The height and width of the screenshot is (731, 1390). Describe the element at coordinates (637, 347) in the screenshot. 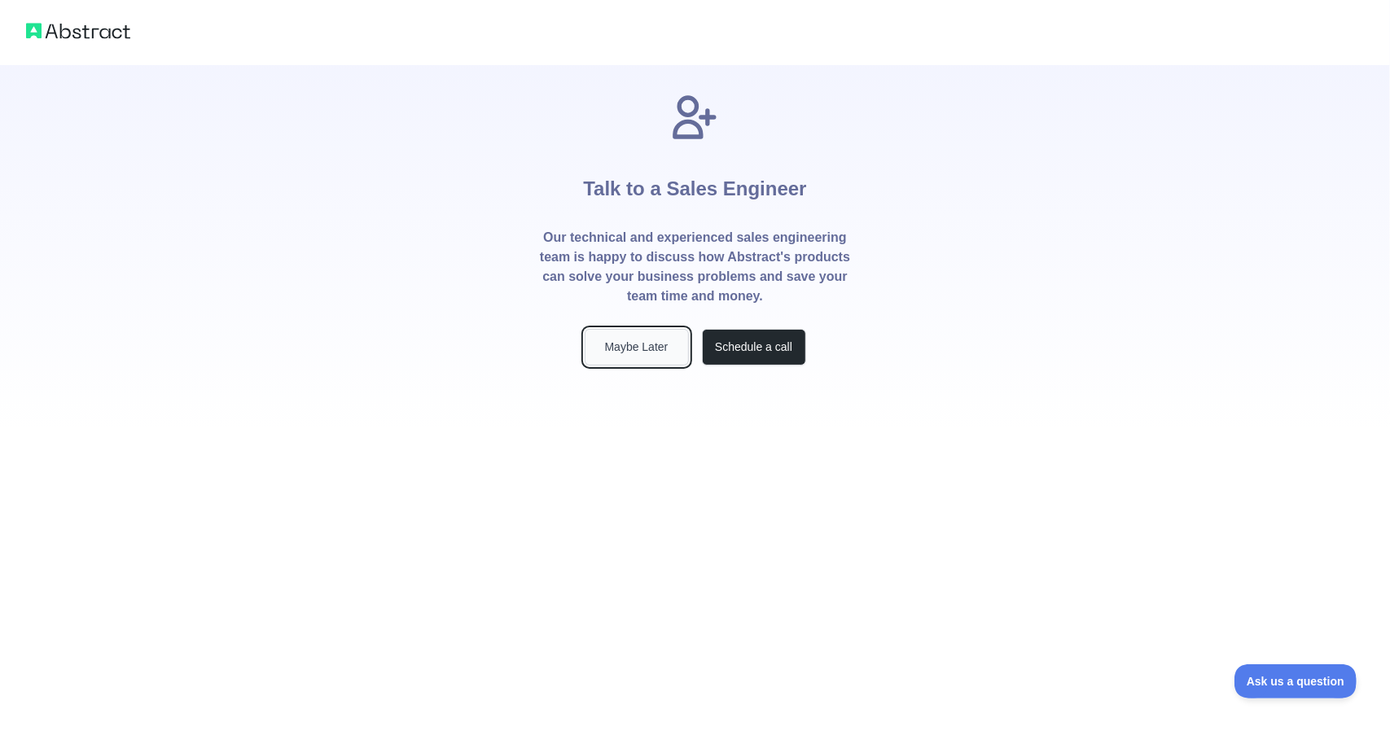

I see `button: Maybe Later` at that location.